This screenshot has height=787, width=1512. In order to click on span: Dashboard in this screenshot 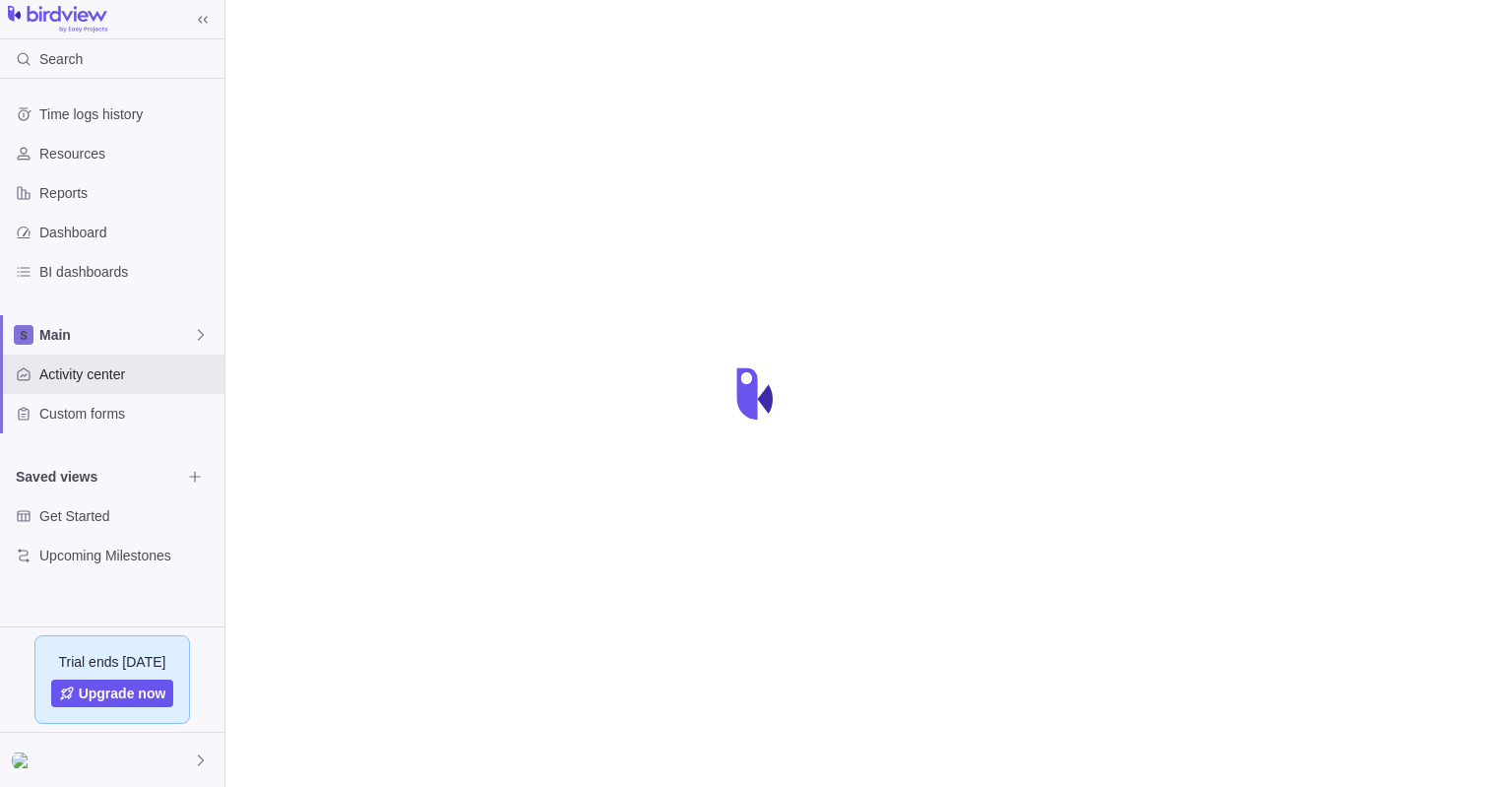, I will do `click(128, 233)`.